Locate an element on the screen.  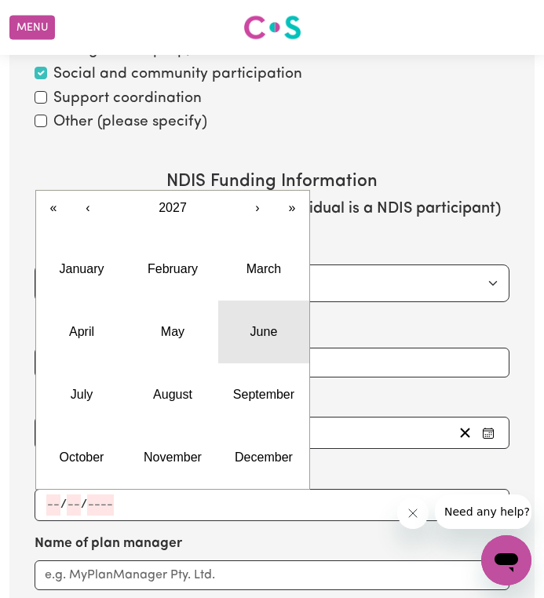
button: September 2027 is located at coordinates (264, 395).